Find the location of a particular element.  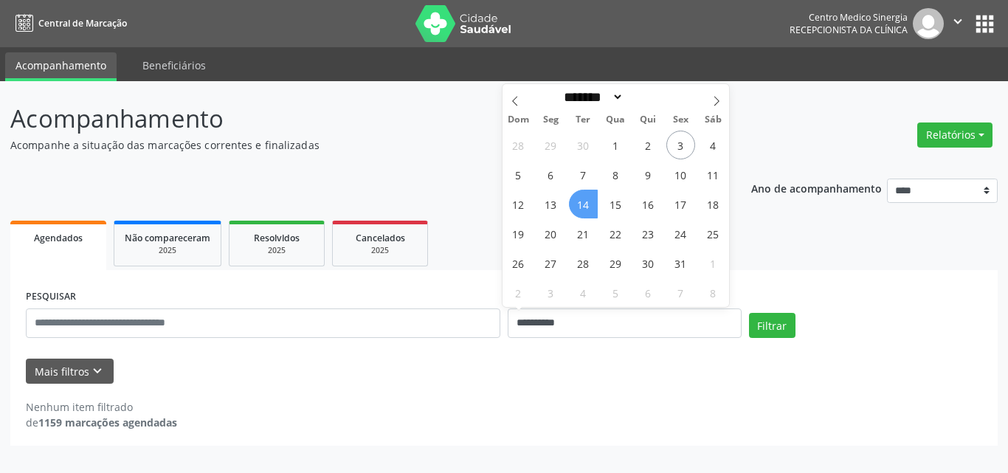

span: Novembro 4, 2025 is located at coordinates (583, 292).